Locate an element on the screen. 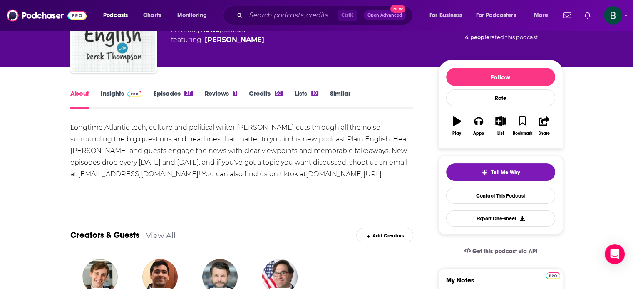  div: Play is located at coordinates (457, 134).